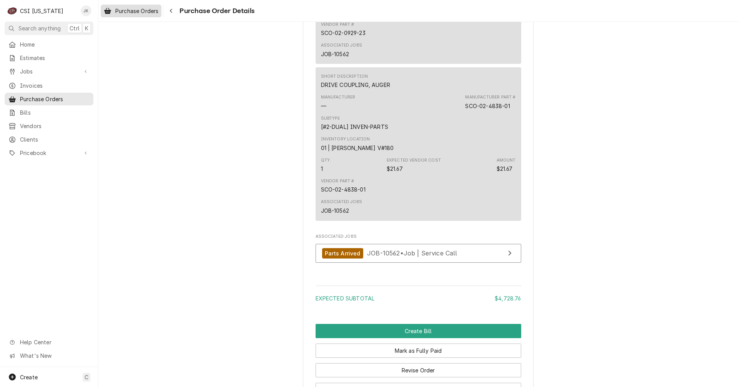  I want to click on div: CSI Kentucky's Avatar, so click(12, 11).